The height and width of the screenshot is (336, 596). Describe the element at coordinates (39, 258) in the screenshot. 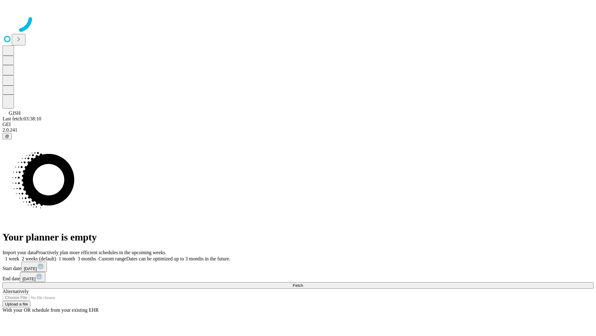

I see `span: 2 weeks (default)` at that location.